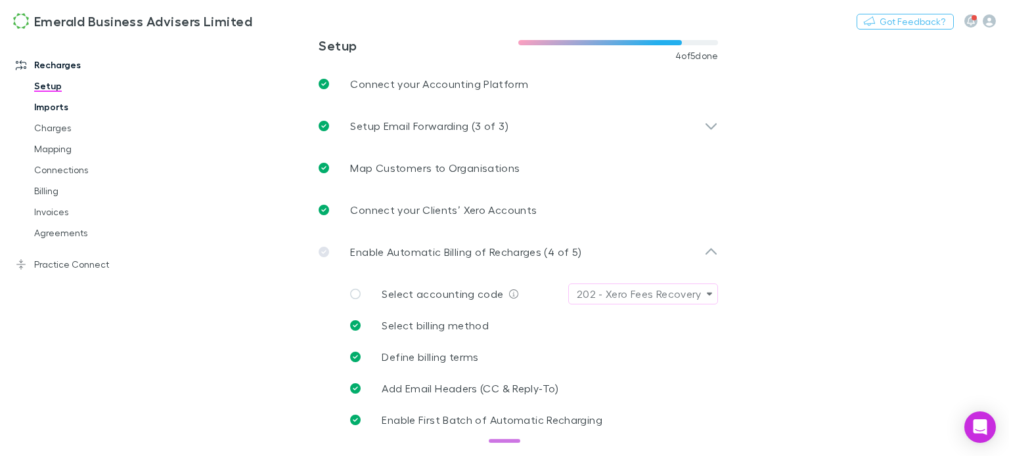 The width and height of the screenshot is (1009, 456). What do you see at coordinates (97, 86) in the screenshot?
I see `a: Setup` at bounding box center [97, 86].